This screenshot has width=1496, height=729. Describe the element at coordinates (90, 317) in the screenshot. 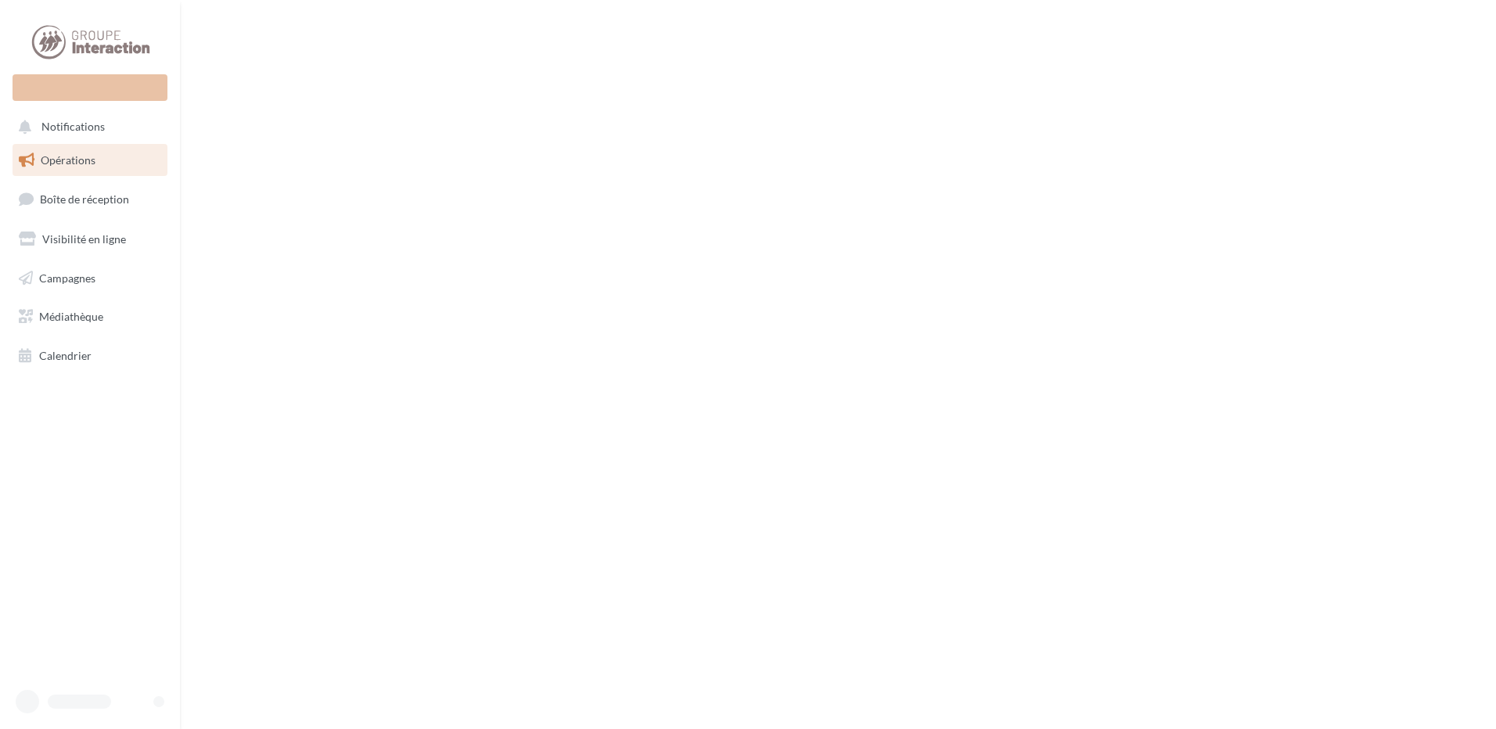

I see `a: Médiathèque` at that location.